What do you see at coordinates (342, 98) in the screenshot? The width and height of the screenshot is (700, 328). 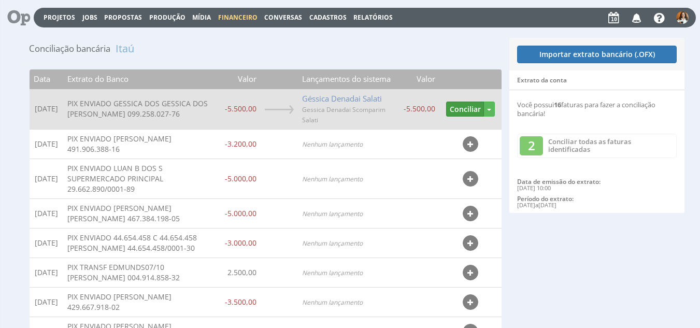 I see `a: Géssica Denadai Salati` at bounding box center [342, 98].